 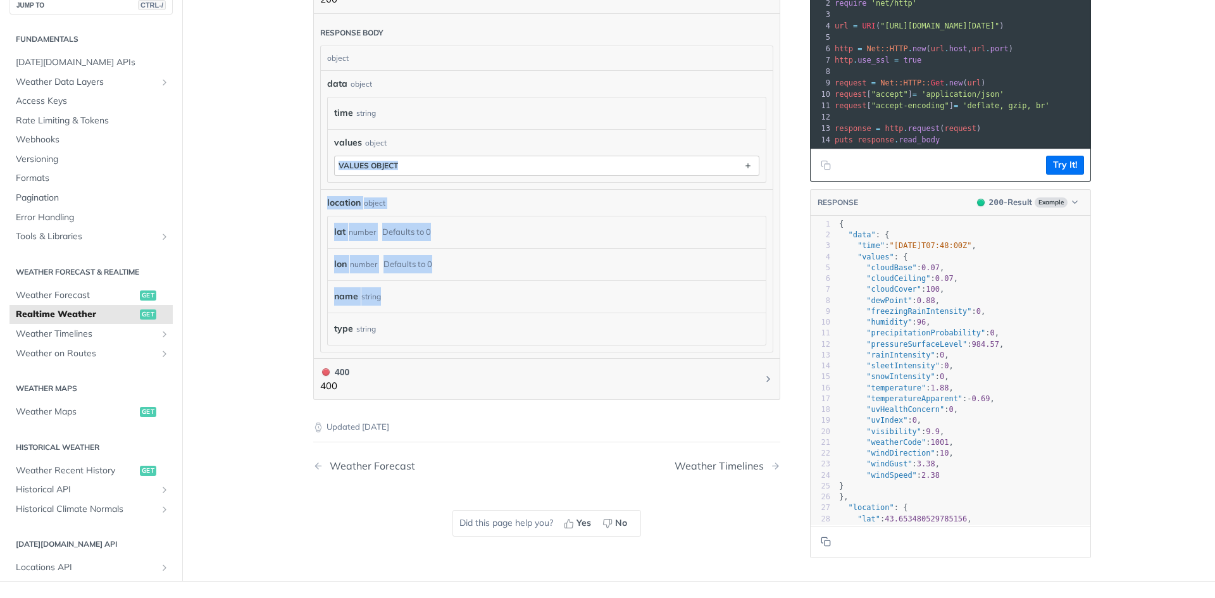 What do you see at coordinates (820, 475) in the screenshot?
I see `div: 24` at bounding box center [820, 475].